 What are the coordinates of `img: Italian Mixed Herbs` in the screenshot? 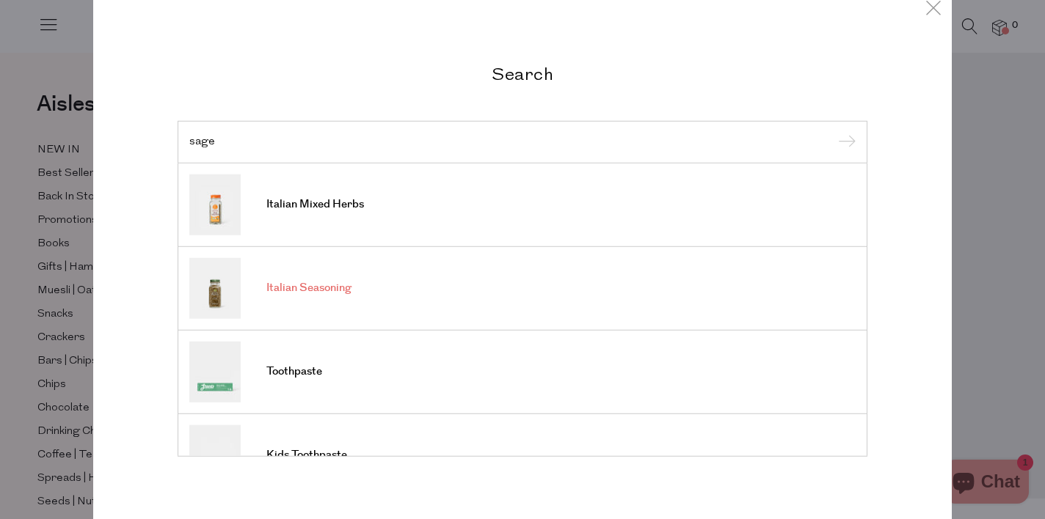 It's located at (215, 204).